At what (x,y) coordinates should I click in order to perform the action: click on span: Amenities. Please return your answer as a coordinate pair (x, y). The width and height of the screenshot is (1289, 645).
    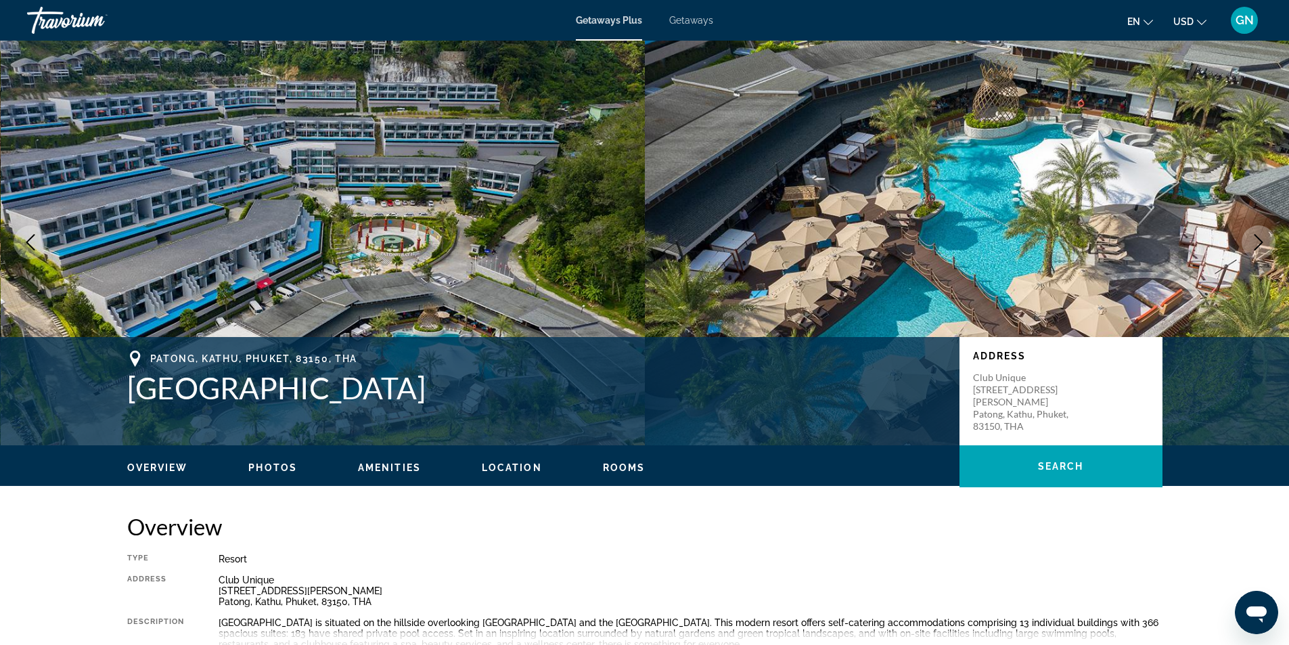
    Looking at the image, I should click on (389, 467).